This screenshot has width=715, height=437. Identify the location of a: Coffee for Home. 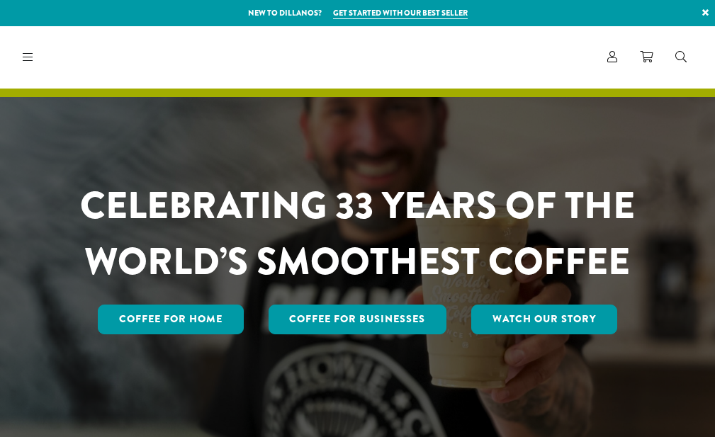
(171, 320).